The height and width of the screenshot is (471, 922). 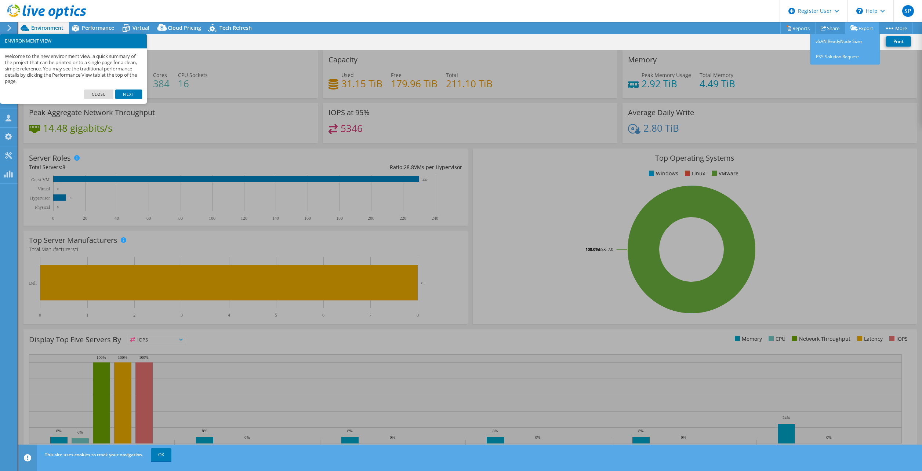 I want to click on span: Performance, so click(x=98, y=28).